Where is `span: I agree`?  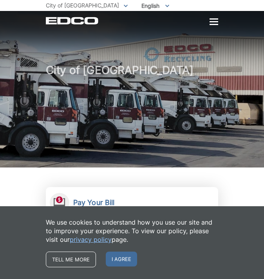 span: I agree is located at coordinates (121, 259).